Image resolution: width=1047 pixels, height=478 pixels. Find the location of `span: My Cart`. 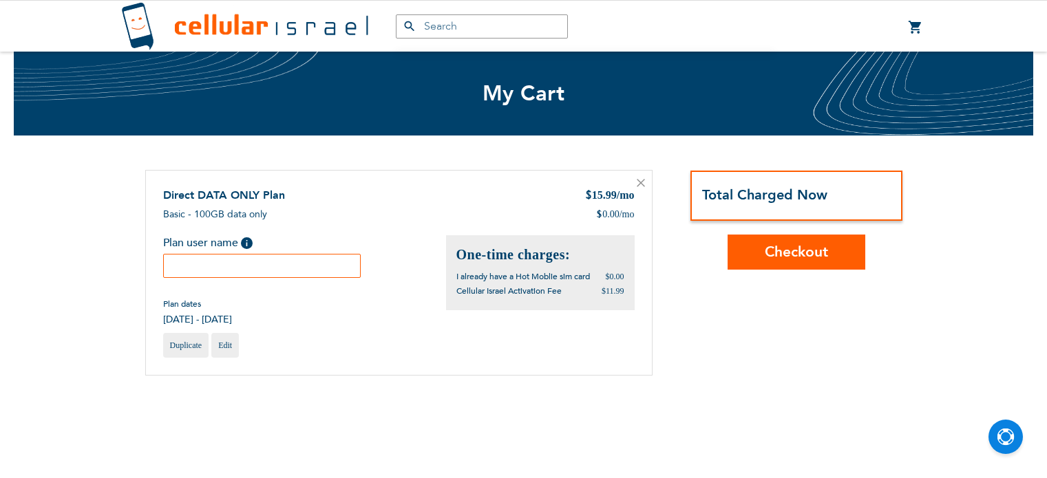

span: My Cart is located at coordinates (524, 94).